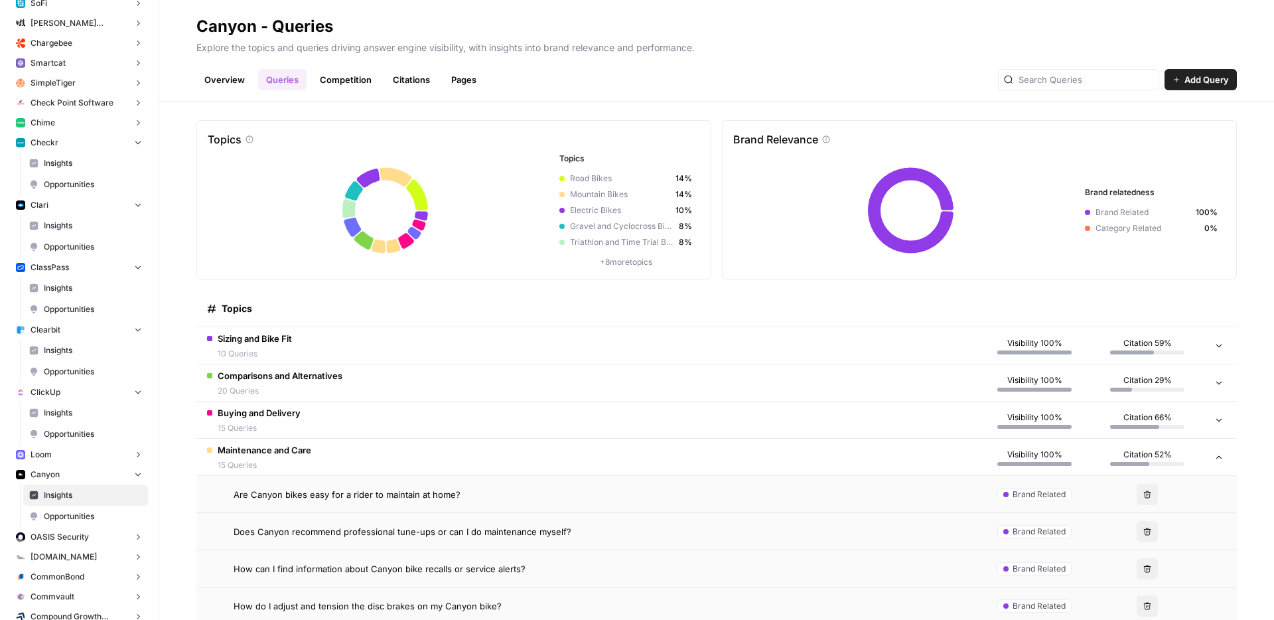 This screenshot has height=620, width=1274. What do you see at coordinates (224, 139) in the screenshot?
I see `p: Topics` at bounding box center [224, 139].